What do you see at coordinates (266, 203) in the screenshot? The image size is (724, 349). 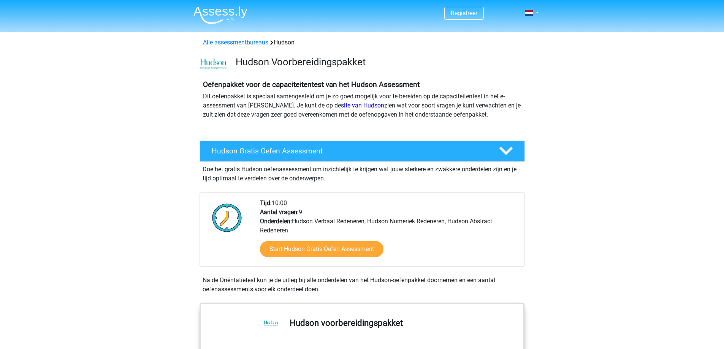 I see `b: Tijd:` at bounding box center [266, 203].